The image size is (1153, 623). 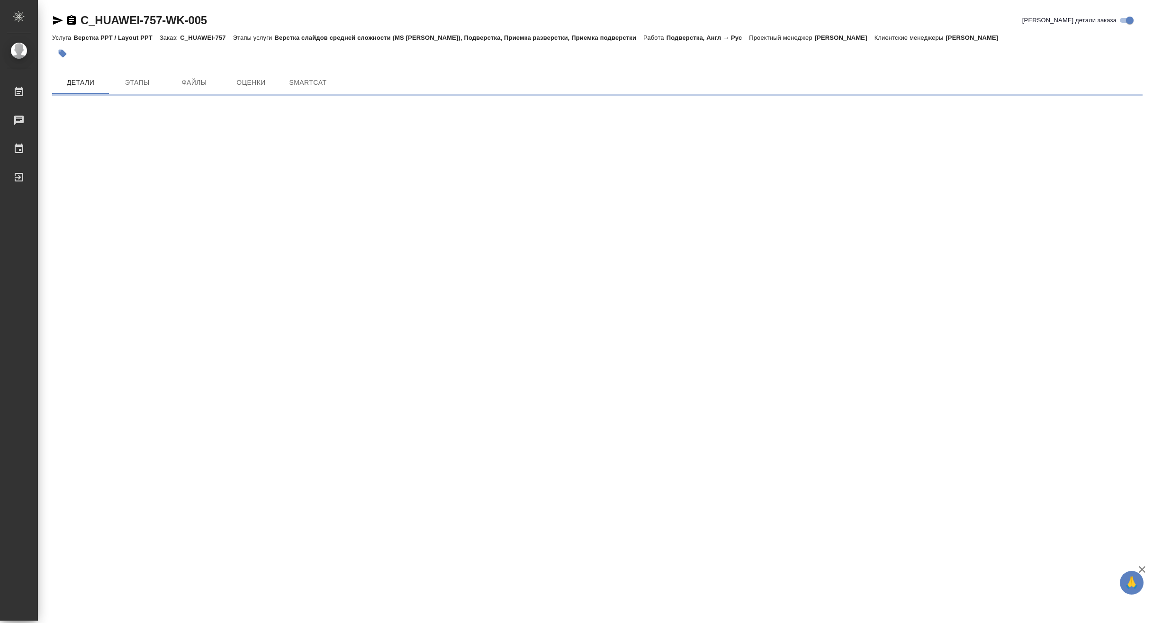 What do you see at coordinates (137, 82) in the screenshot?
I see `span: Этапы` at bounding box center [137, 82].